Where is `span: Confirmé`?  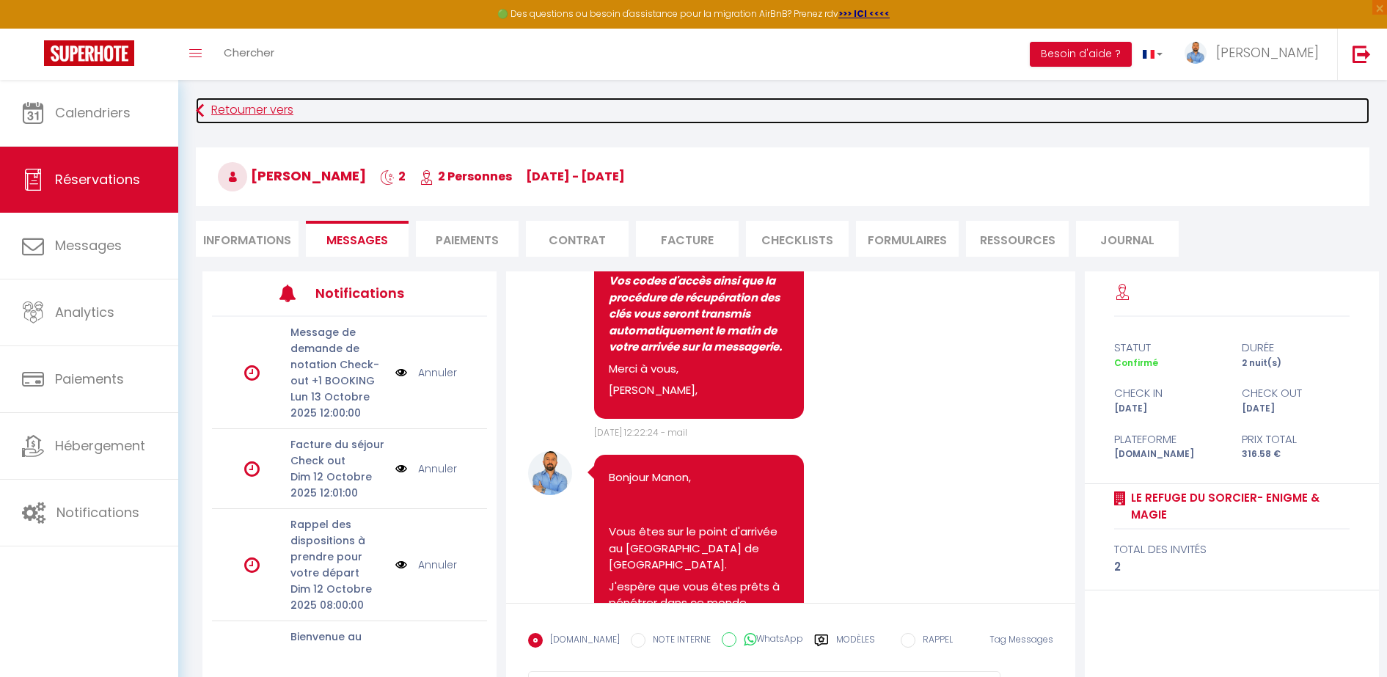
span: Confirmé is located at coordinates (1136, 362).